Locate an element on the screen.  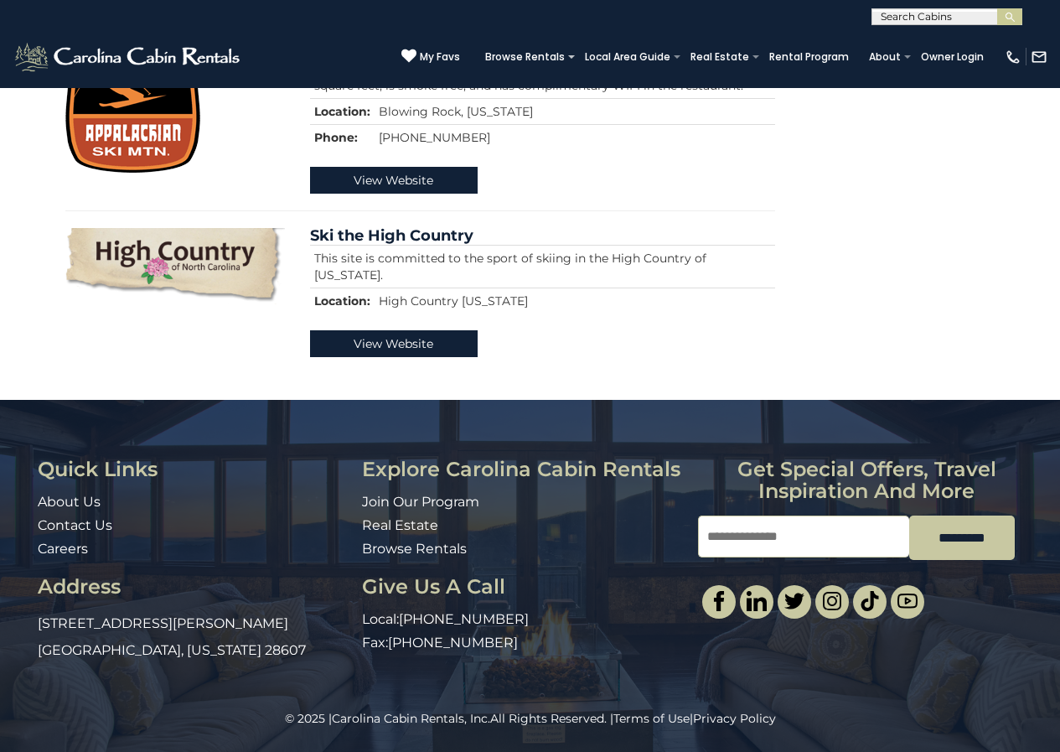
a: About is located at coordinates (885, 57).